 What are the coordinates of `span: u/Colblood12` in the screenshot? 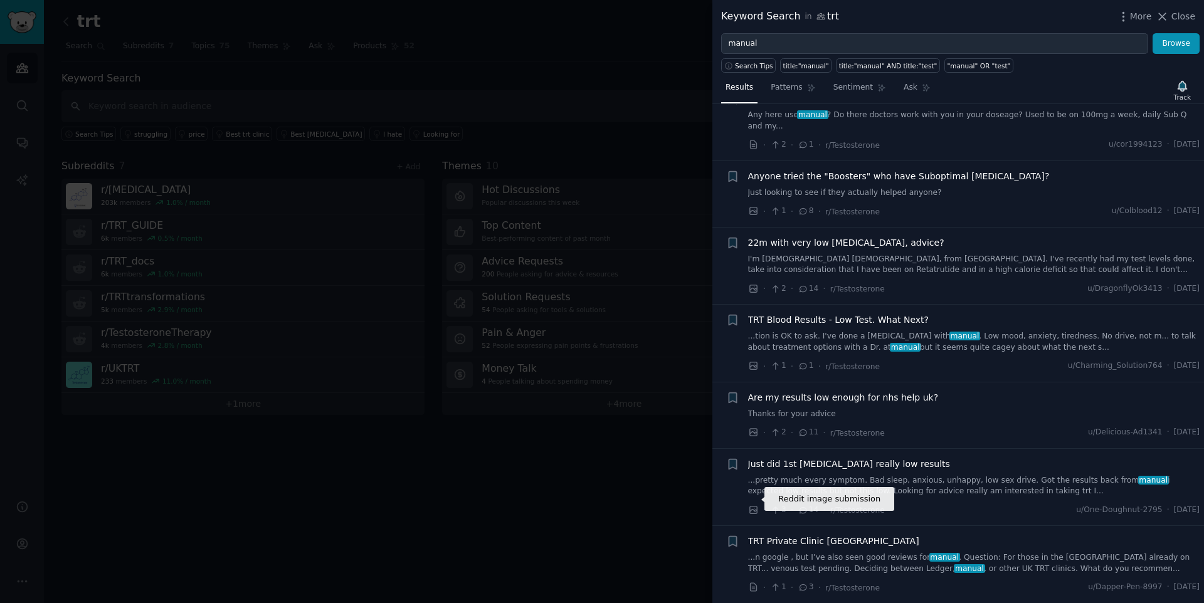 It's located at (1137, 211).